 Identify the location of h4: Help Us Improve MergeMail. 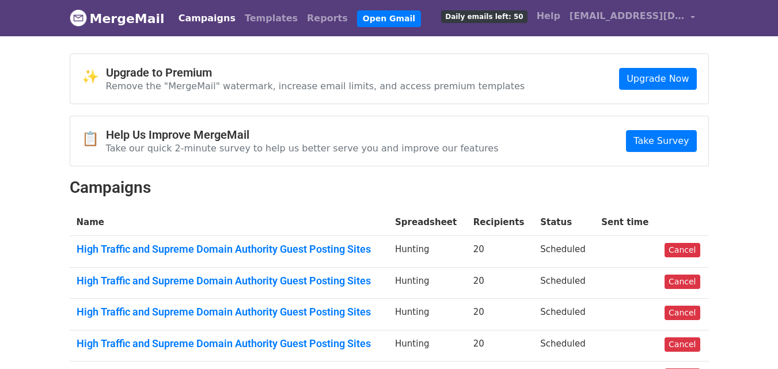
(302, 135).